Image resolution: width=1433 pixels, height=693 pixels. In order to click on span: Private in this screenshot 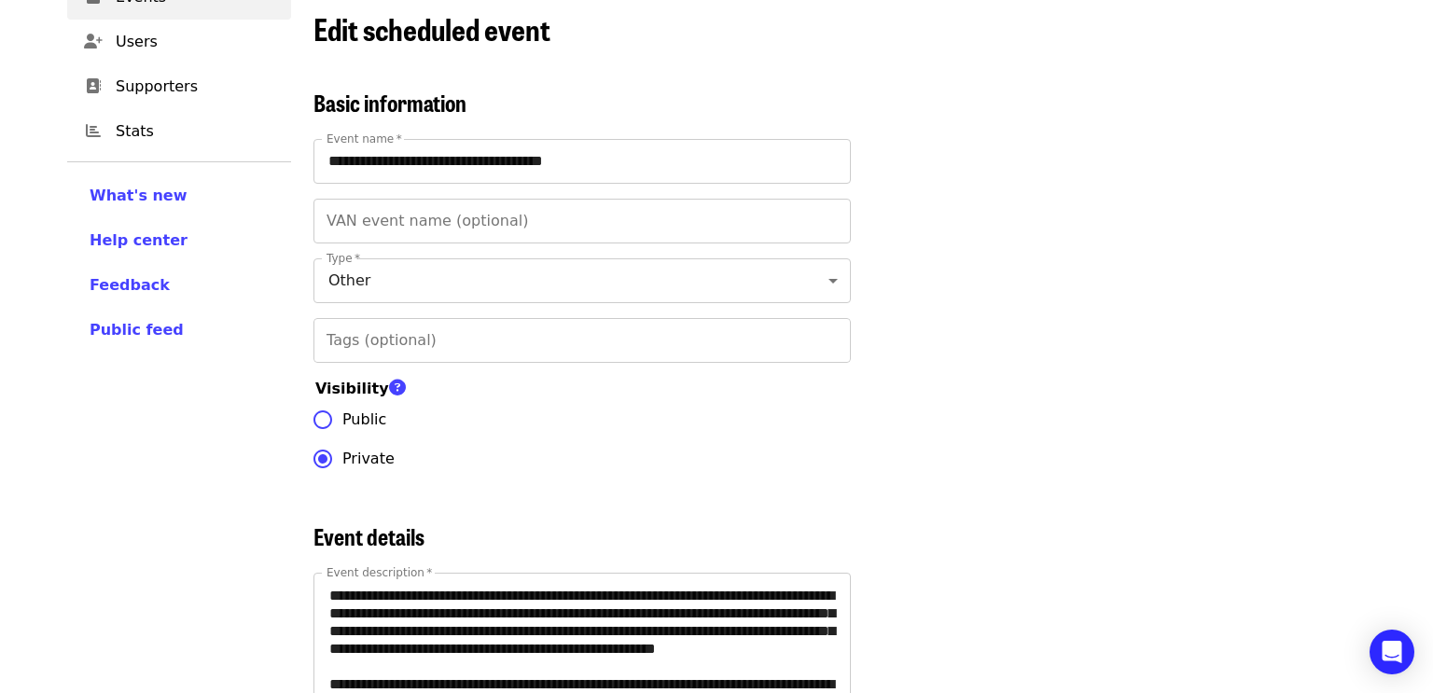, I will do `click(368, 459)`.